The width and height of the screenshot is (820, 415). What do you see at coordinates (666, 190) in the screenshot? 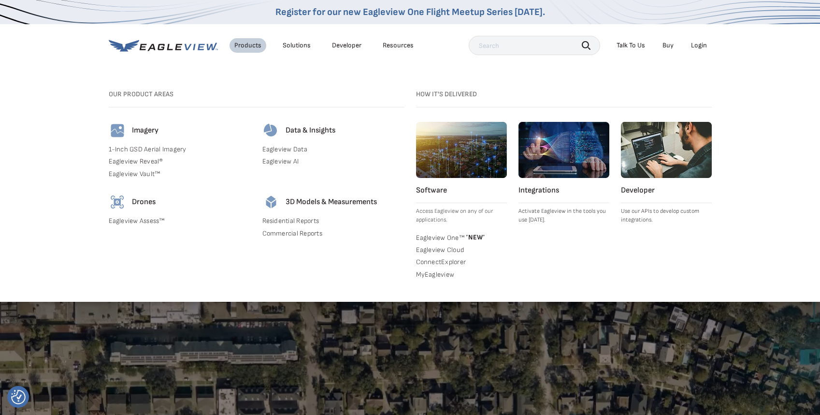
I see `h4: Developer` at bounding box center [666, 190].